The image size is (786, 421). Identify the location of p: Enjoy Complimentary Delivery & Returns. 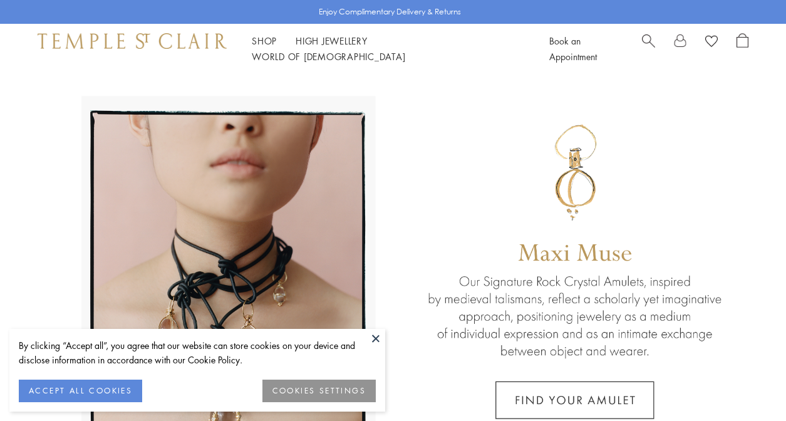
(389, 12).